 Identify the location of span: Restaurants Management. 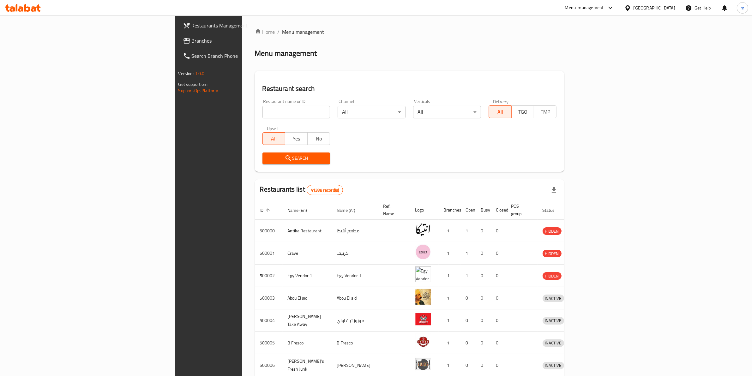
(244, 26).